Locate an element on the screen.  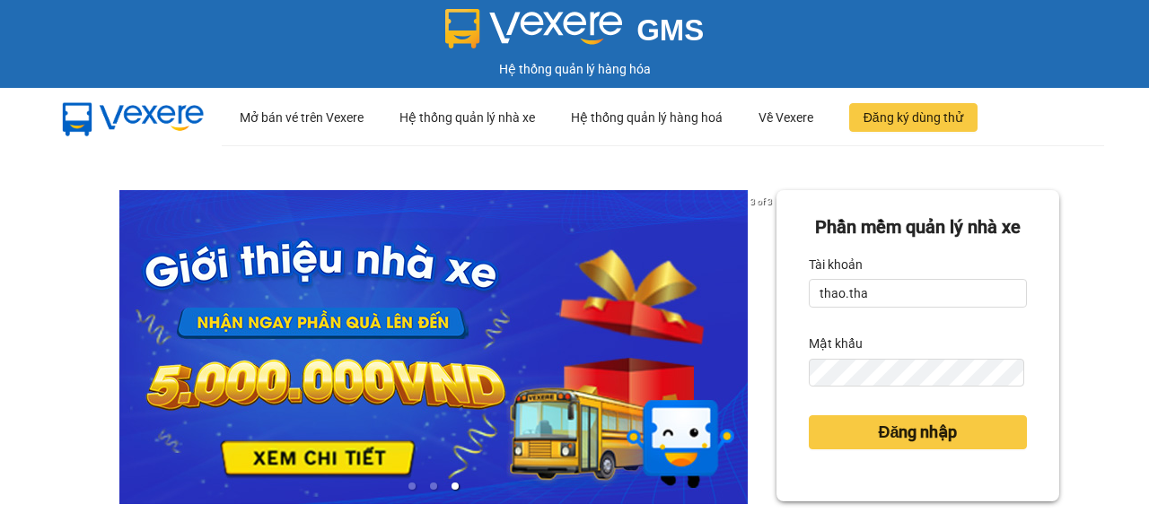
input: Mật khẩu is located at coordinates (916, 373).